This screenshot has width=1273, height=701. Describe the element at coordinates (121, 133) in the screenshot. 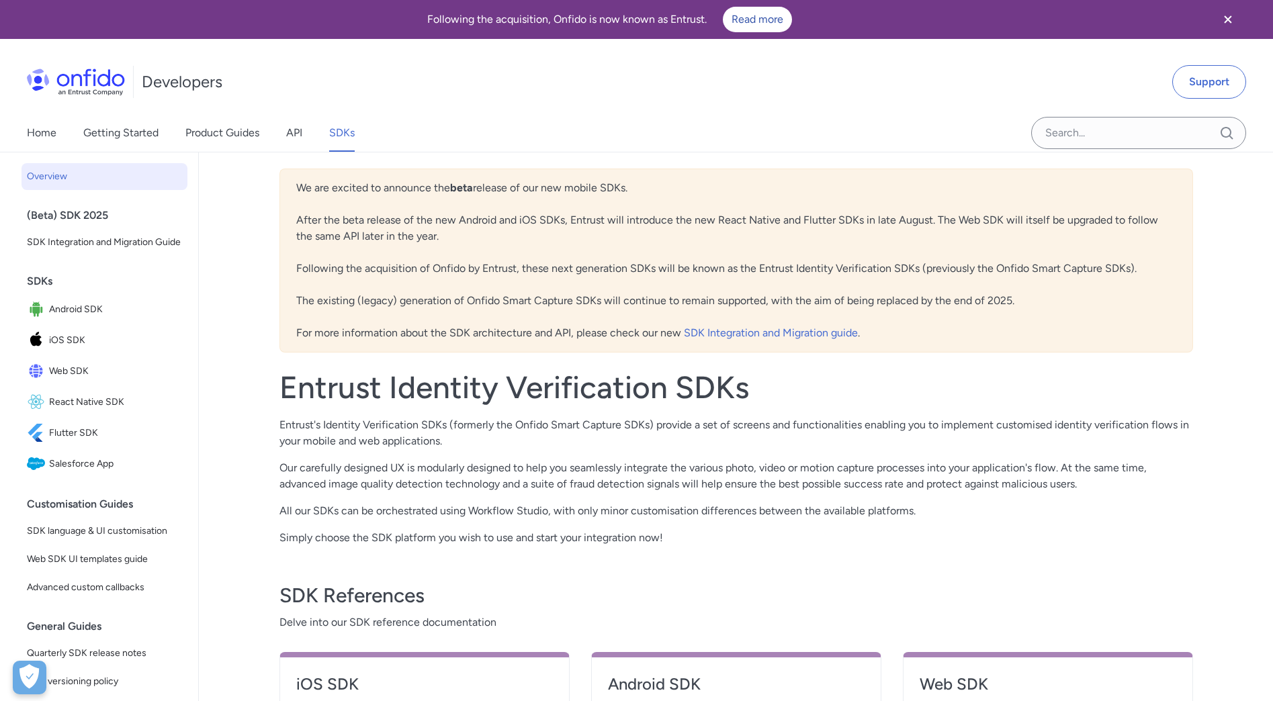

I see `a: Getting Started` at that location.